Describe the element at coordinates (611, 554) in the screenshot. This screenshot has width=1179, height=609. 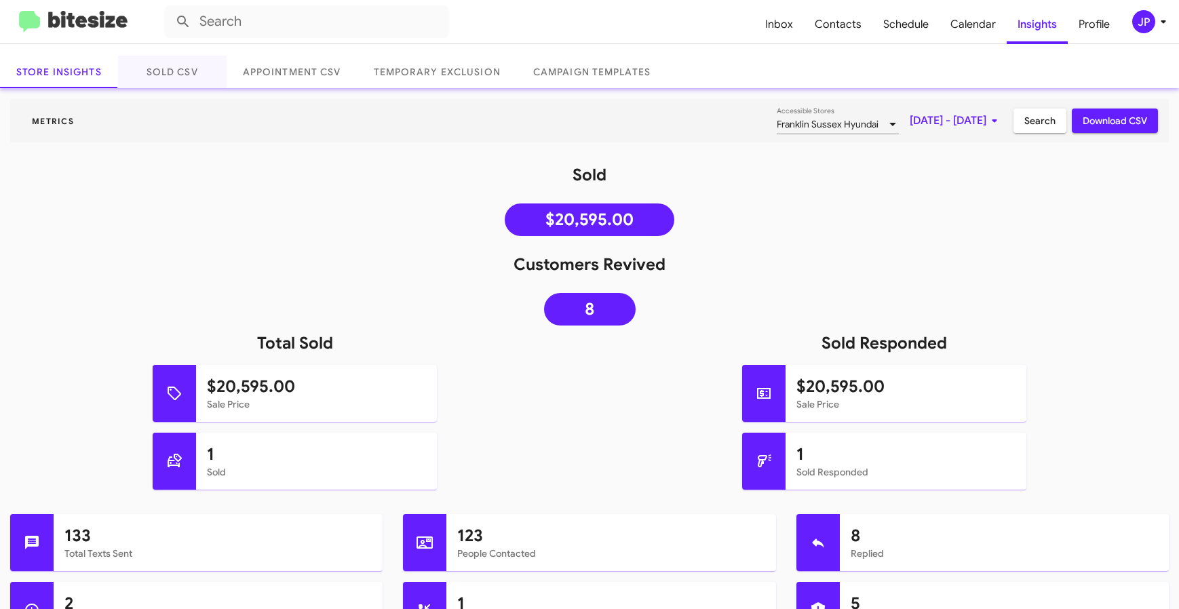
I see `mat-card-subtitle: People Contacted` at that location.